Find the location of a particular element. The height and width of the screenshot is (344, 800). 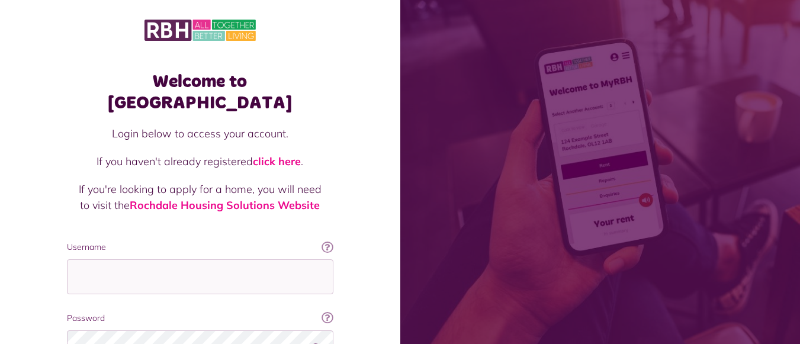

a: click here is located at coordinates (277, 161).